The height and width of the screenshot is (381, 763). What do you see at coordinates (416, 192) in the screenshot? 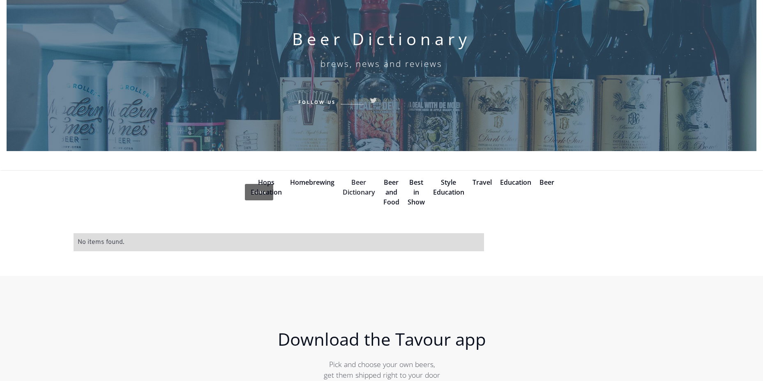
I see `a: Best in Show` at bounding box center [416, 192].